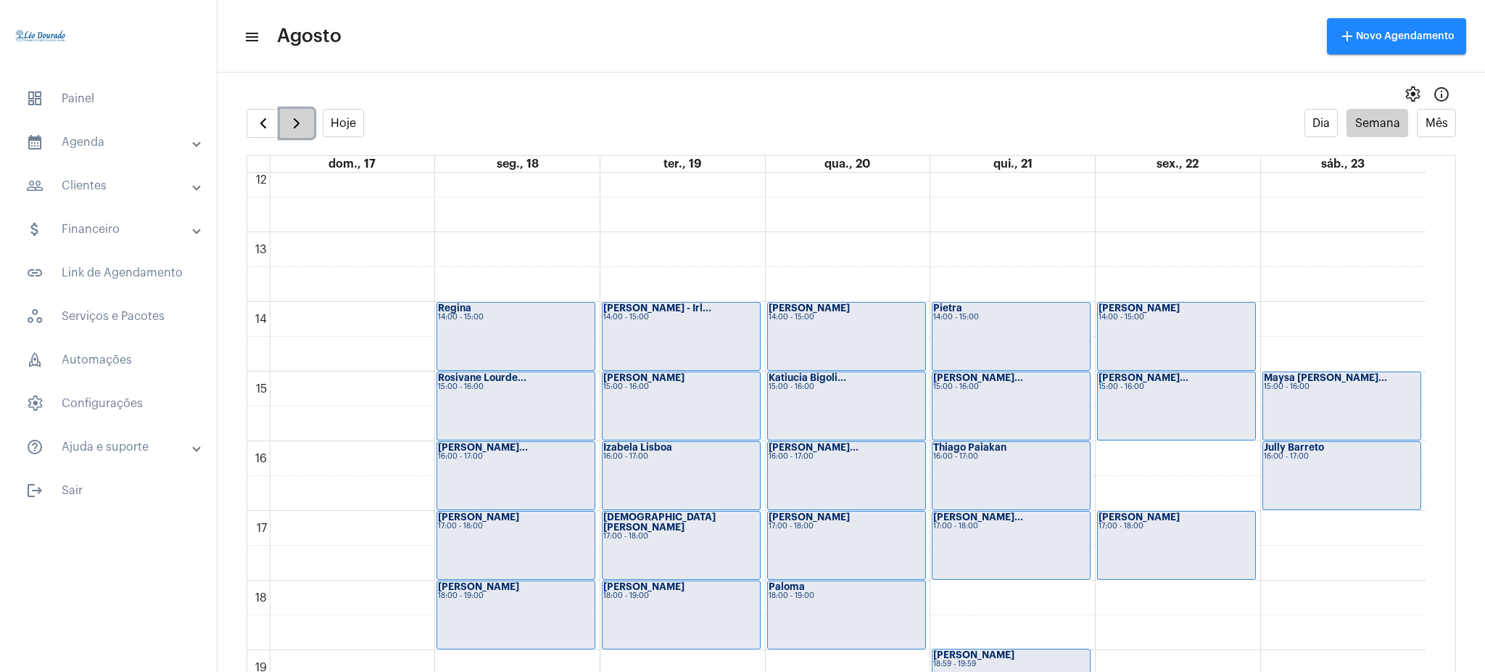  Describe the element at coordinates (1413, 94) in the screenshot. I see `span: settings` at that location.